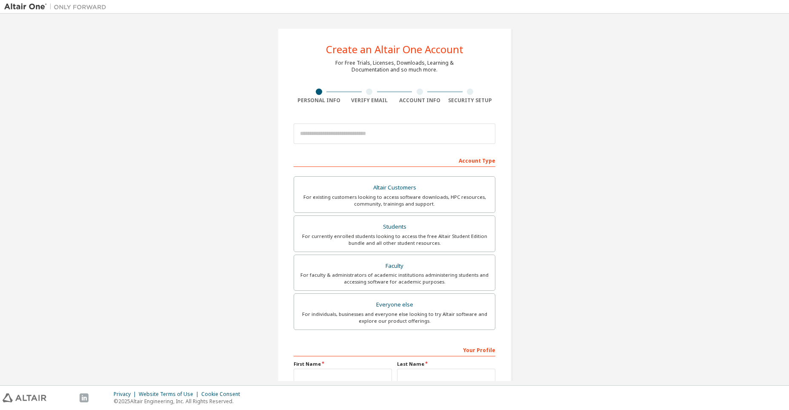 Image resolution: width=789 pixels, height=410 pixels. I want to click on div: Students, so click(394, 227).